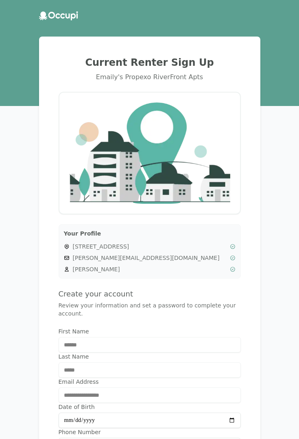 Image resolution: width=299 pixels, height=439 pixels. What do you see at coordinates (150, 382) in the screenshot?
I see `label: Email Address` at bounding box center [150, 382].